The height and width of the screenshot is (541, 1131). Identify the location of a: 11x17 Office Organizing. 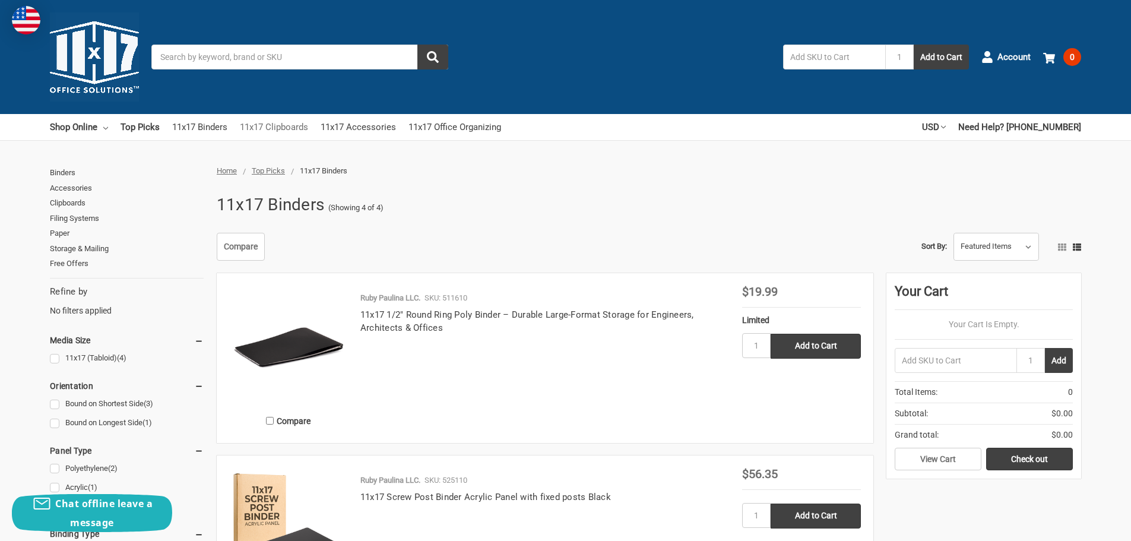
(455, 127).